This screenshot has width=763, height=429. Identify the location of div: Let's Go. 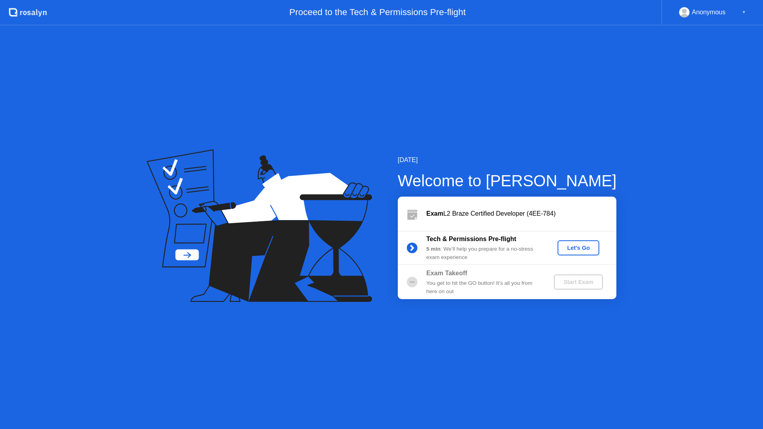
(578, 248).